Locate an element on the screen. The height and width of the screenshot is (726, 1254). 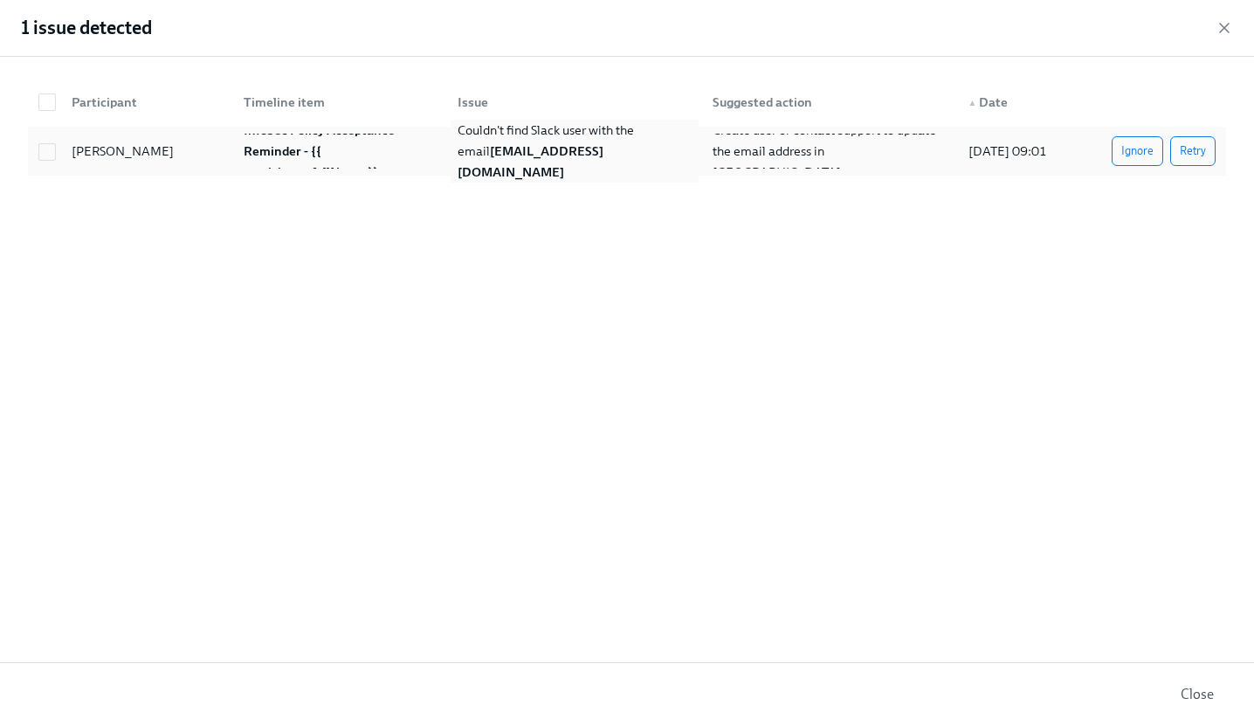
h2: 1 issue detected is located at coordinates (86, 28).